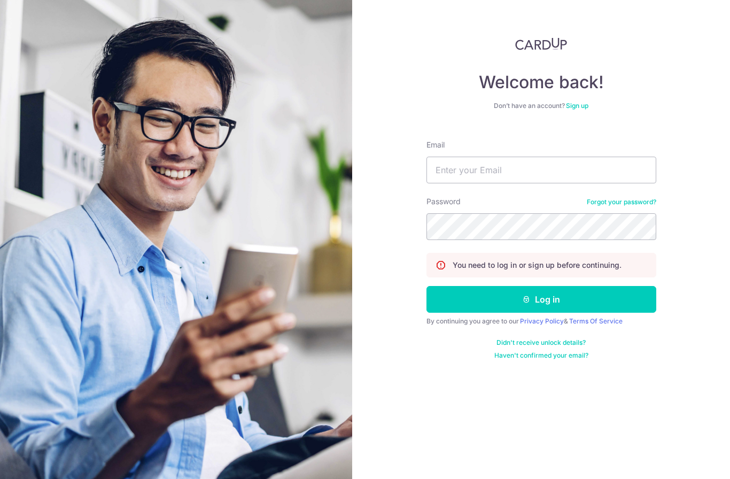 The height and width of the screenshot is (479, 730). I want to click on a: Privacy Policy, so click(542, 321).